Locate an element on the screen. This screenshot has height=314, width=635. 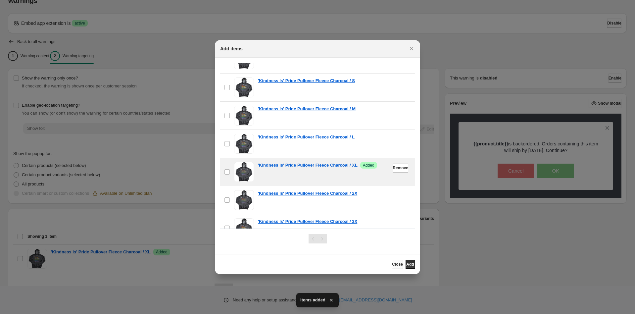
p: 'Kindness Is' Pride Pullover Fleece Charcoal / L is located at coordinates (306, 137).